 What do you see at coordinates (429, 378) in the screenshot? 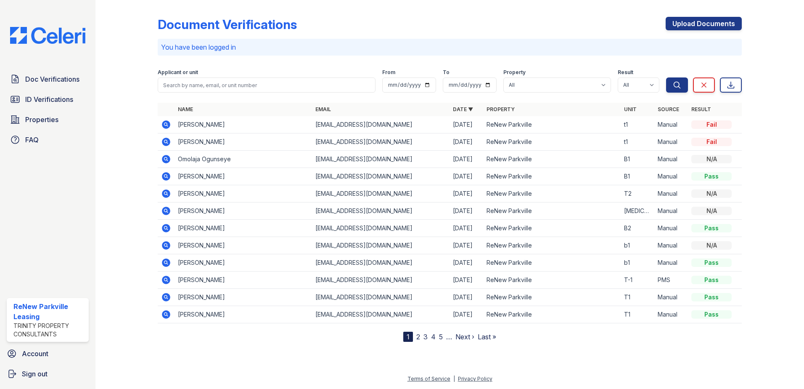
I see `a: Terms of Service` at bounding box center [429, 378].